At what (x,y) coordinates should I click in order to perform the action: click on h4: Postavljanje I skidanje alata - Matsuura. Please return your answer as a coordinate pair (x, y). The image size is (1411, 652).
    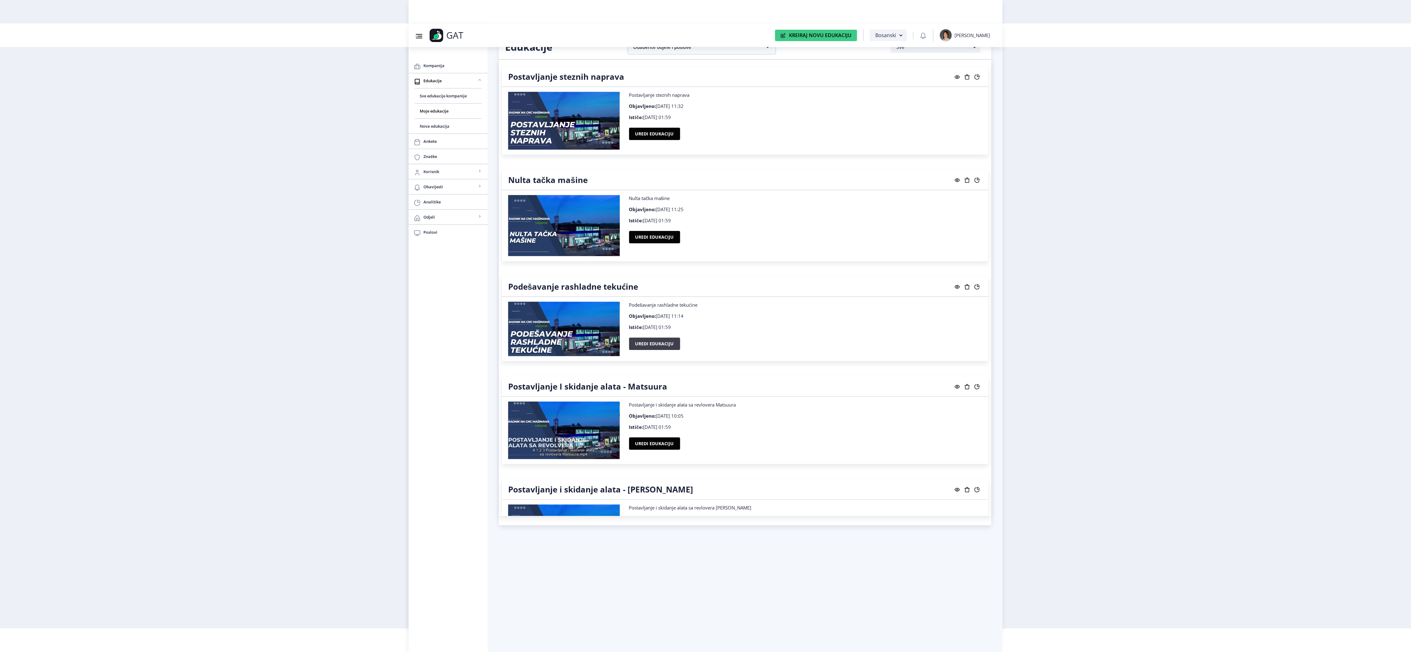
    Looking at the image, I should click on (588, 387).